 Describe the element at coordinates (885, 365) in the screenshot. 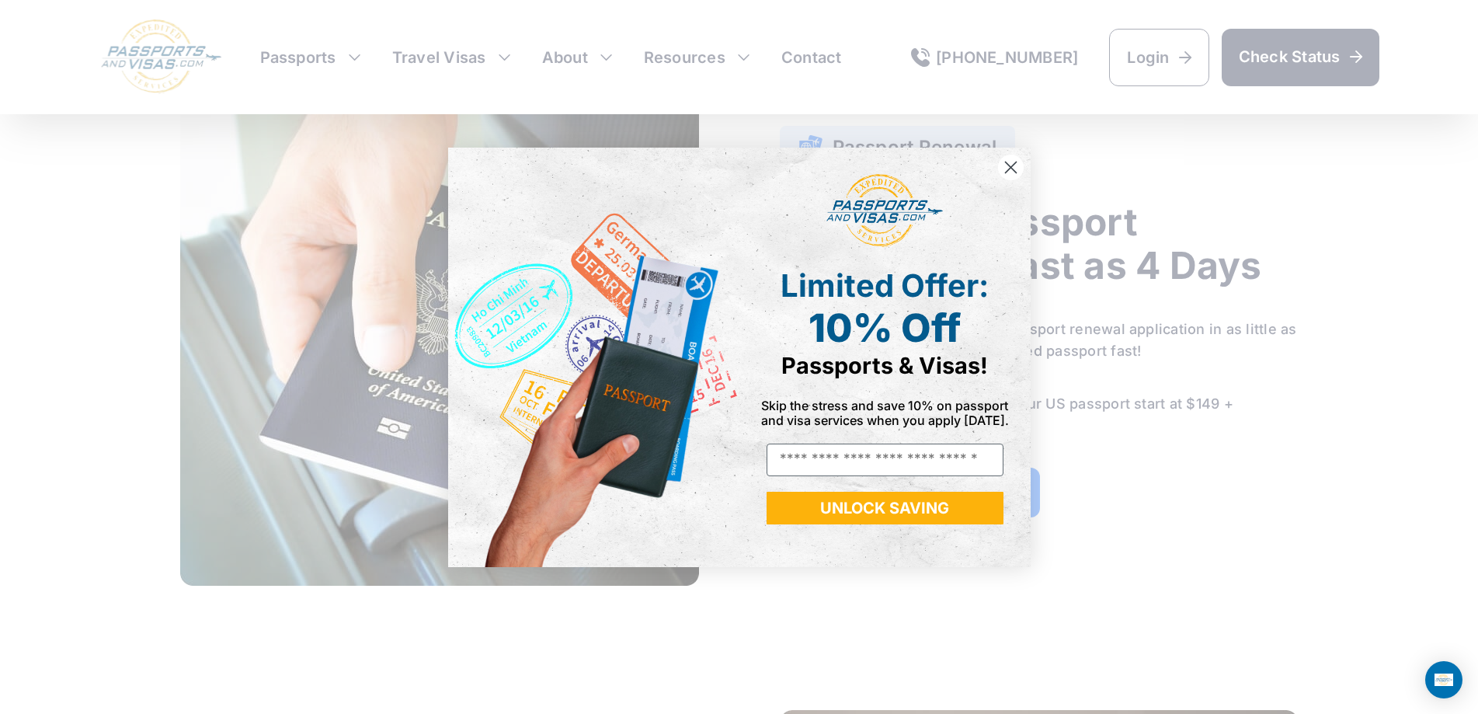

I see `span: Passports & Visas!` at that location.